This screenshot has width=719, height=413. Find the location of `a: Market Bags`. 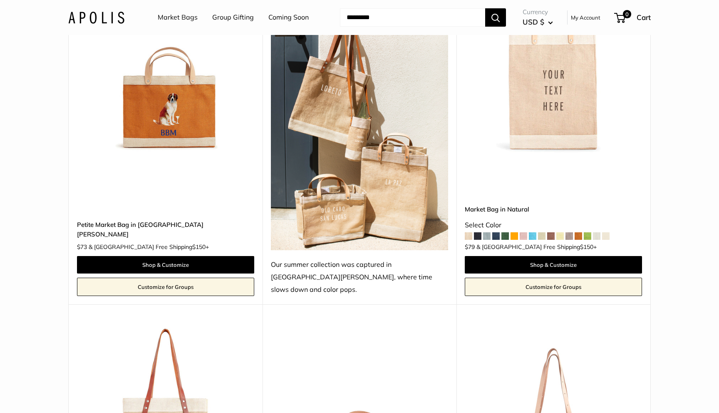

a: Market Bags is located at coordinates (178, 17).